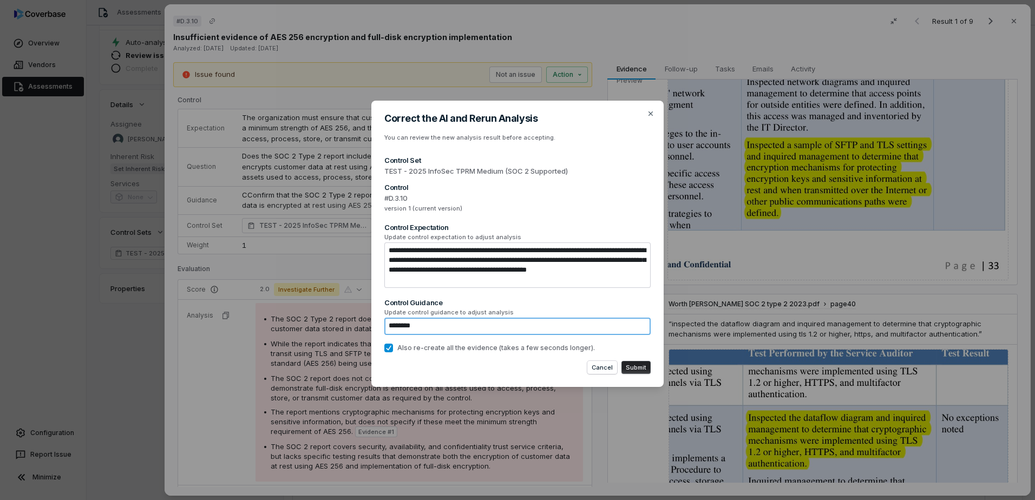  I want to click on div: Control Guidance, so click(517, 302).